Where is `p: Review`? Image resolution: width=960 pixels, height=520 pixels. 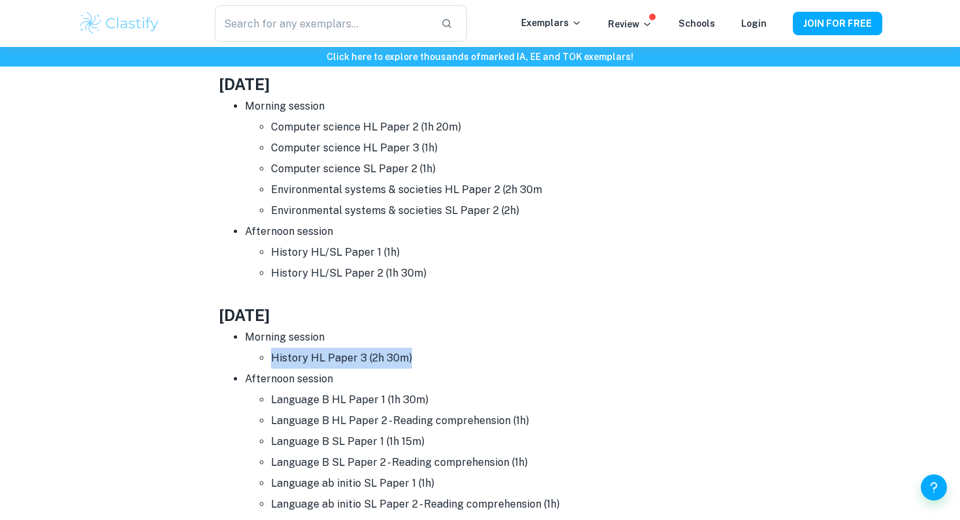
p: Review is located at coordinates (630, 24).